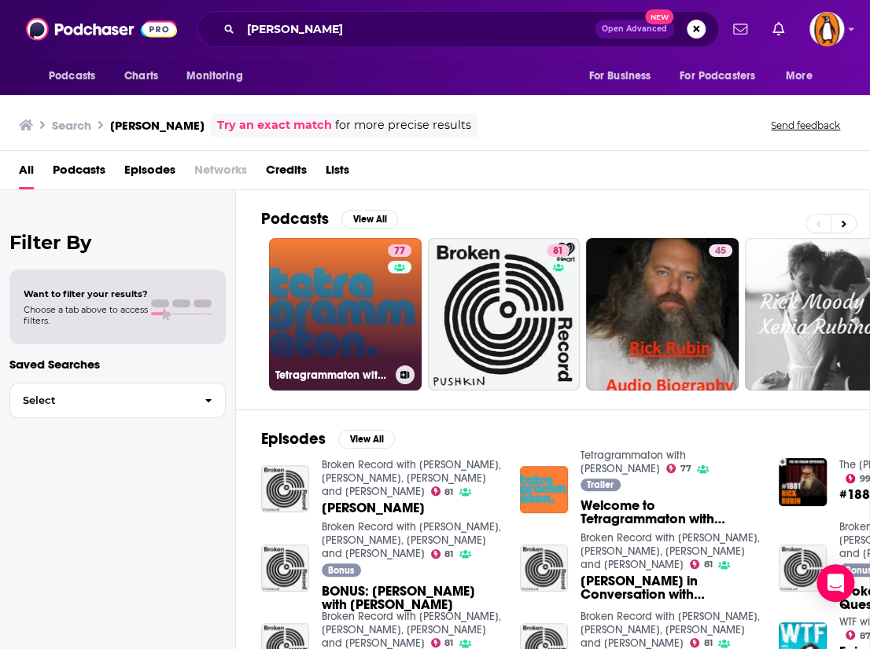  Describe the element at coordinates (835, 583) in the screenshot. I see `div: Open Intercom Messenger` at that location.